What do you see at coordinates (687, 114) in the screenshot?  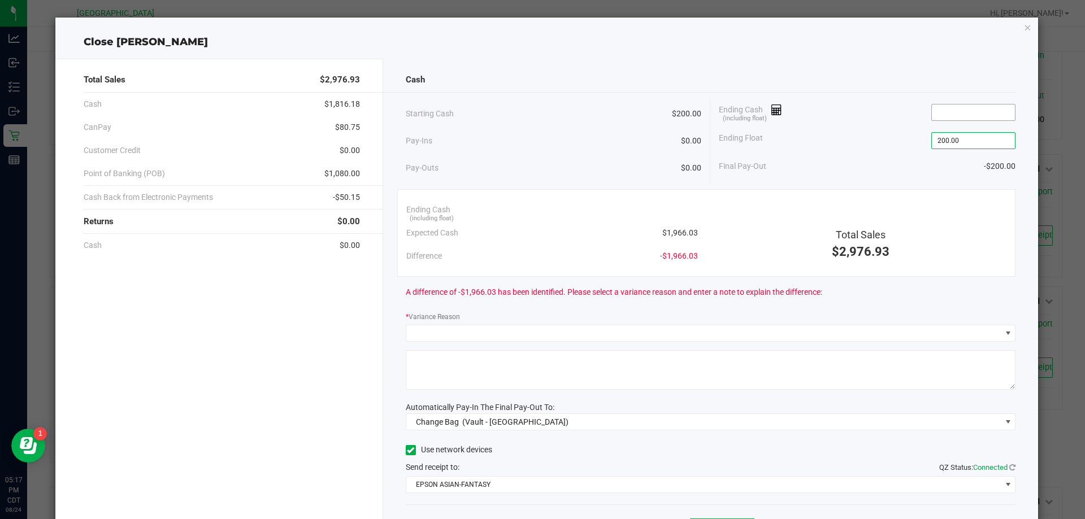 I see `span: $200.00` at bounding box center [687, 114].